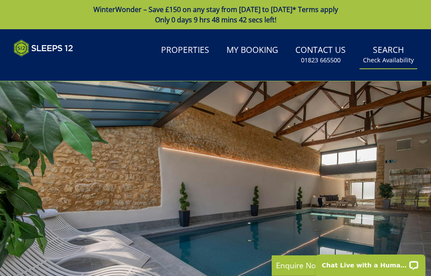 The width and height of the screenshot is (431, 276). Describe the element at coordinates (43, 48) in the screenshot. I see `img: Sleeps 12` at that location.